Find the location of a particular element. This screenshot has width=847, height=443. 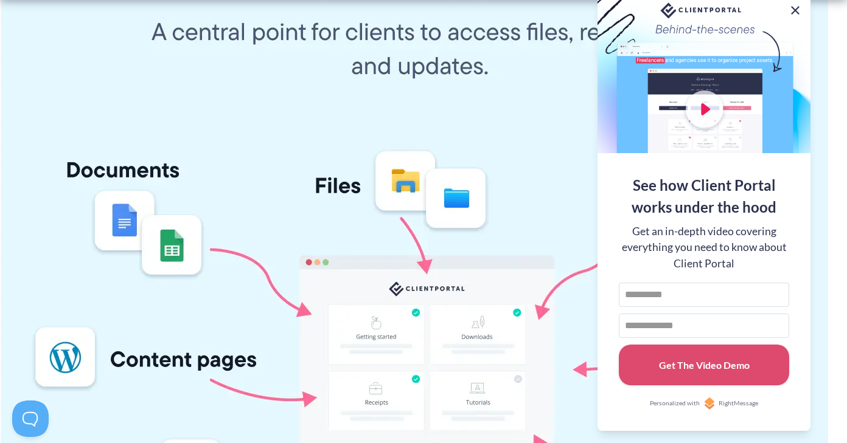

div: Get an in-depth video covering everything you need to know about Client Portal is located at coordinates (704, 248).